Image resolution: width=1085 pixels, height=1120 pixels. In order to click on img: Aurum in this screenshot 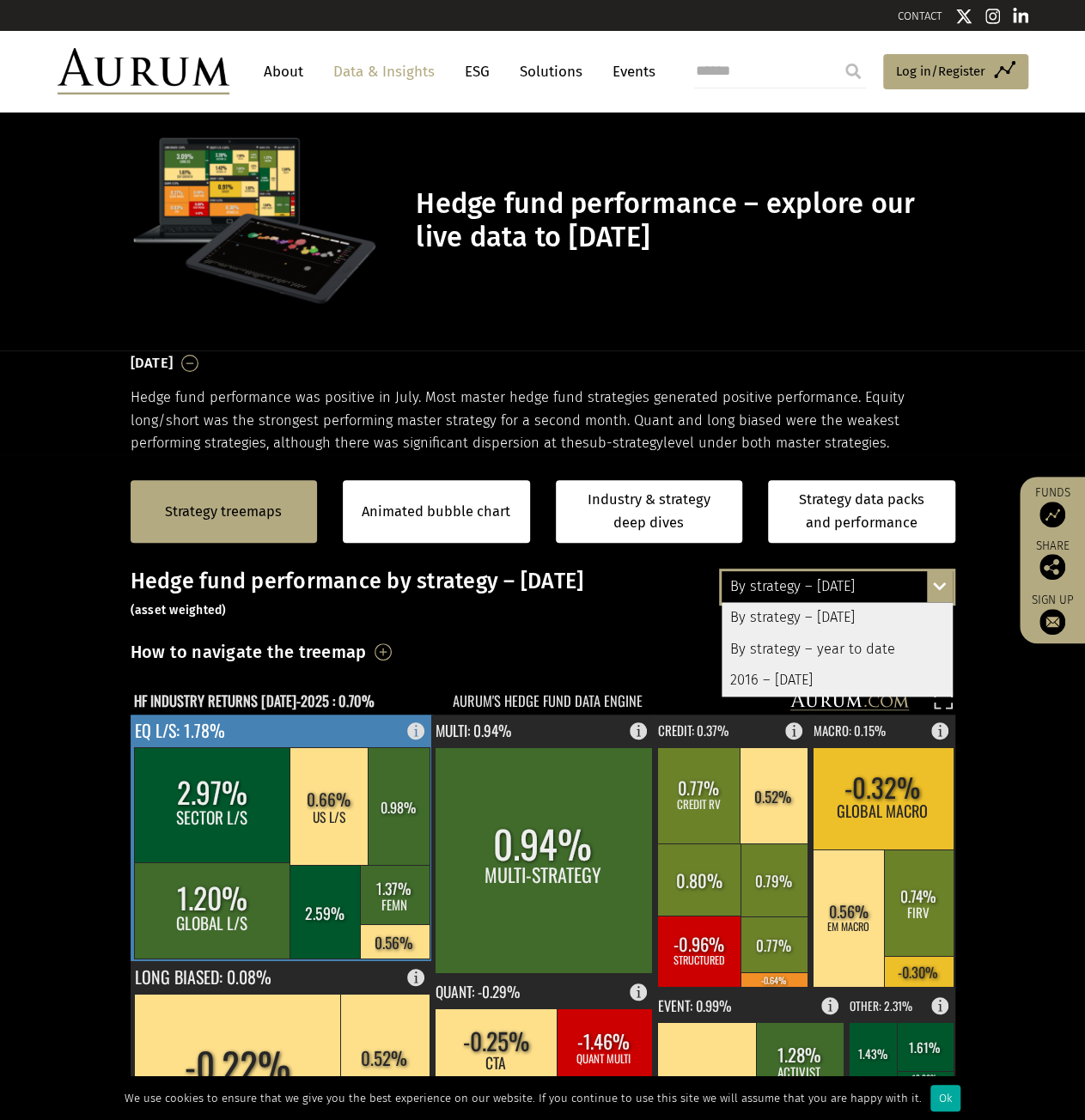, I will do `click(143, 71)`.